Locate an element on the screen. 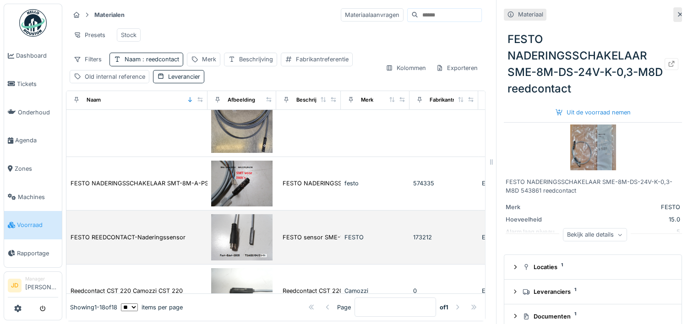 The image size is (693, 324). div: FESTO REEDCONTACT-Naderingssensor is located at coordinates (128, 237).